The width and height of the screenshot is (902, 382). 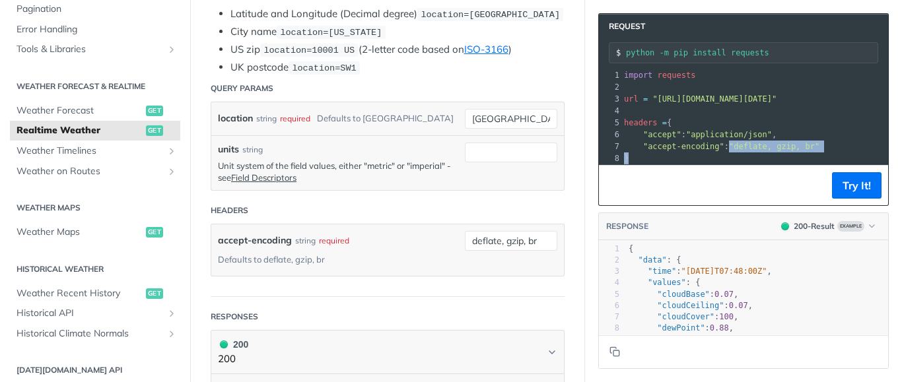 What do you see at coordinates (172, 172) in the screenshot?
I see `button: Show subpages for Weather on Routes` at bounding box center [172, 172].